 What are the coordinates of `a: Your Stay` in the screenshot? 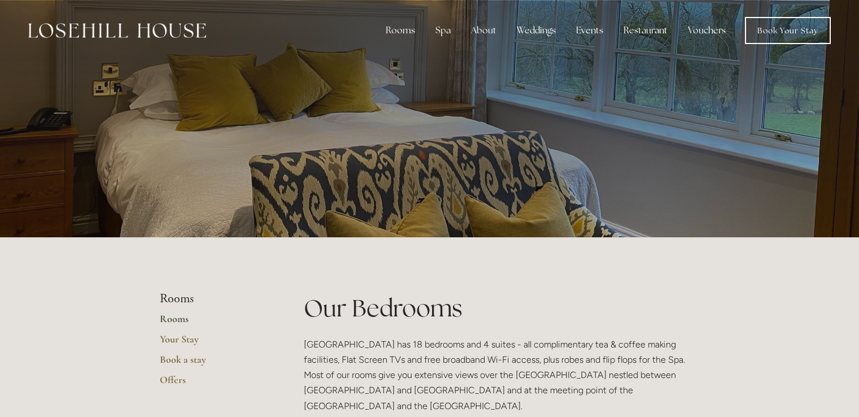 It's located at (214, 343).